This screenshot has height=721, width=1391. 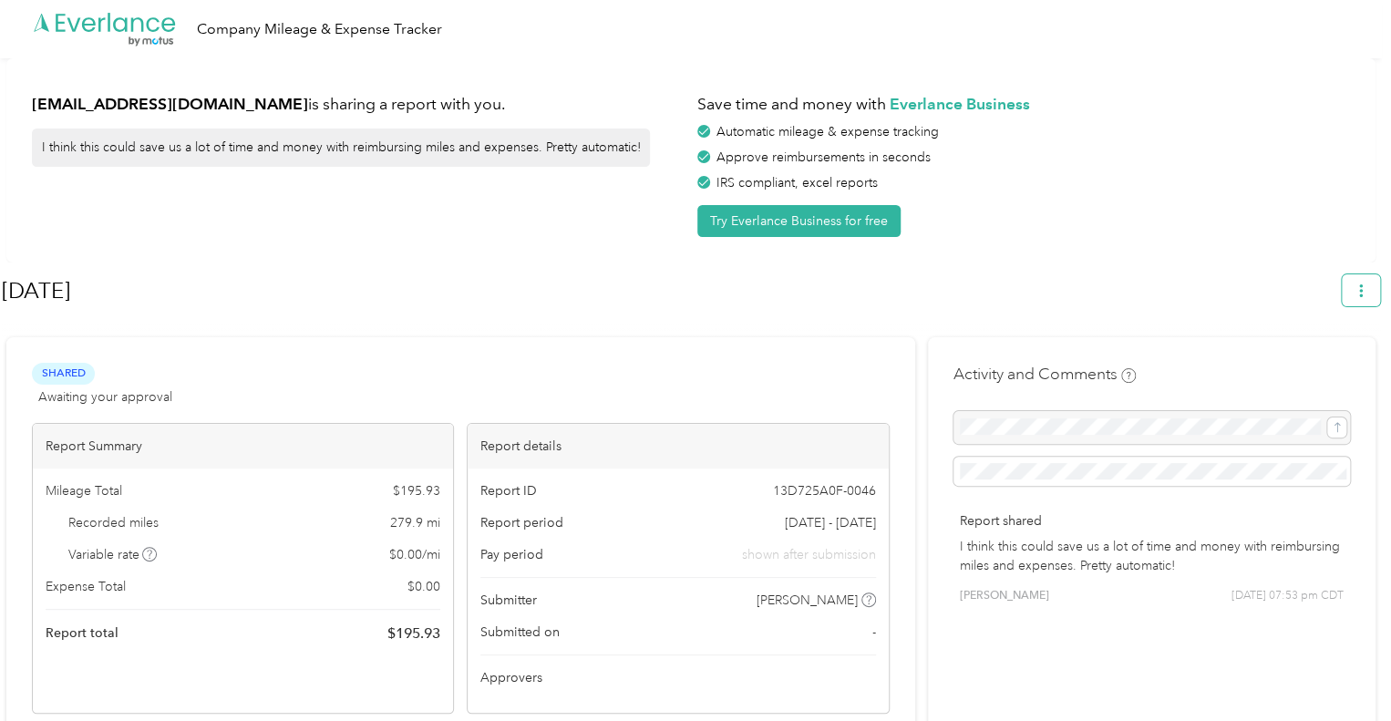 What do you see at coordinates (415, 522) in the screenshot?
I see `span: 279.9 mi` at bounding box center [415, 522].